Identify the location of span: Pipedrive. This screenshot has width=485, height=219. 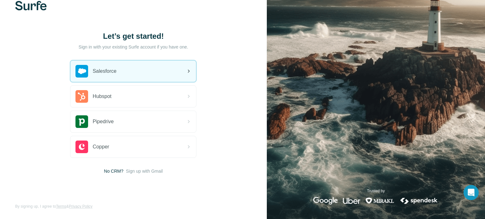
(103, 122).